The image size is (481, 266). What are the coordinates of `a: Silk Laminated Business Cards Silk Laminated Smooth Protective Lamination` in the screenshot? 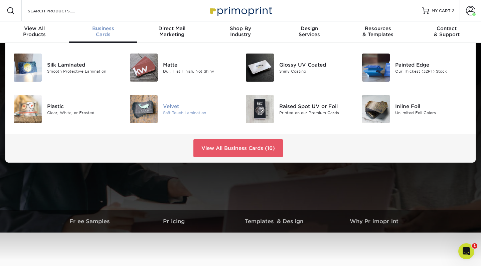 It's located at (66, 67).